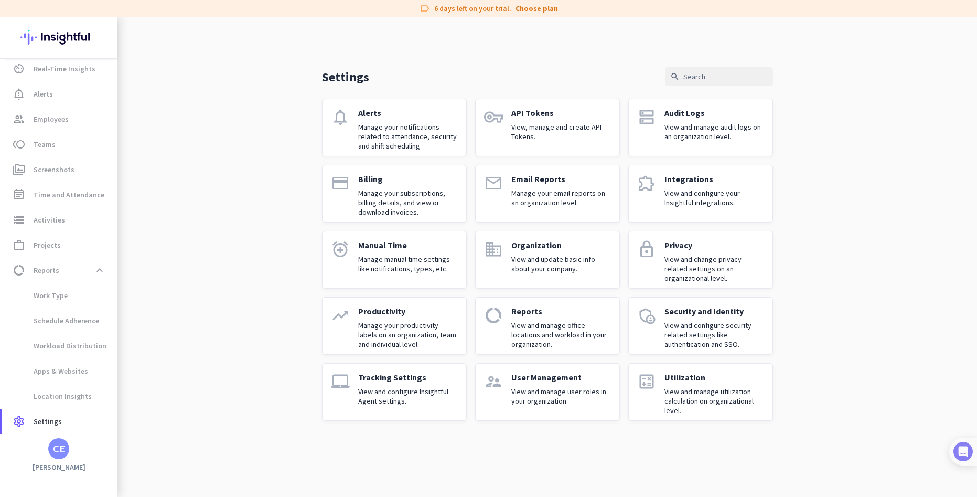  I want to click on i: dns, so click(647, 117).